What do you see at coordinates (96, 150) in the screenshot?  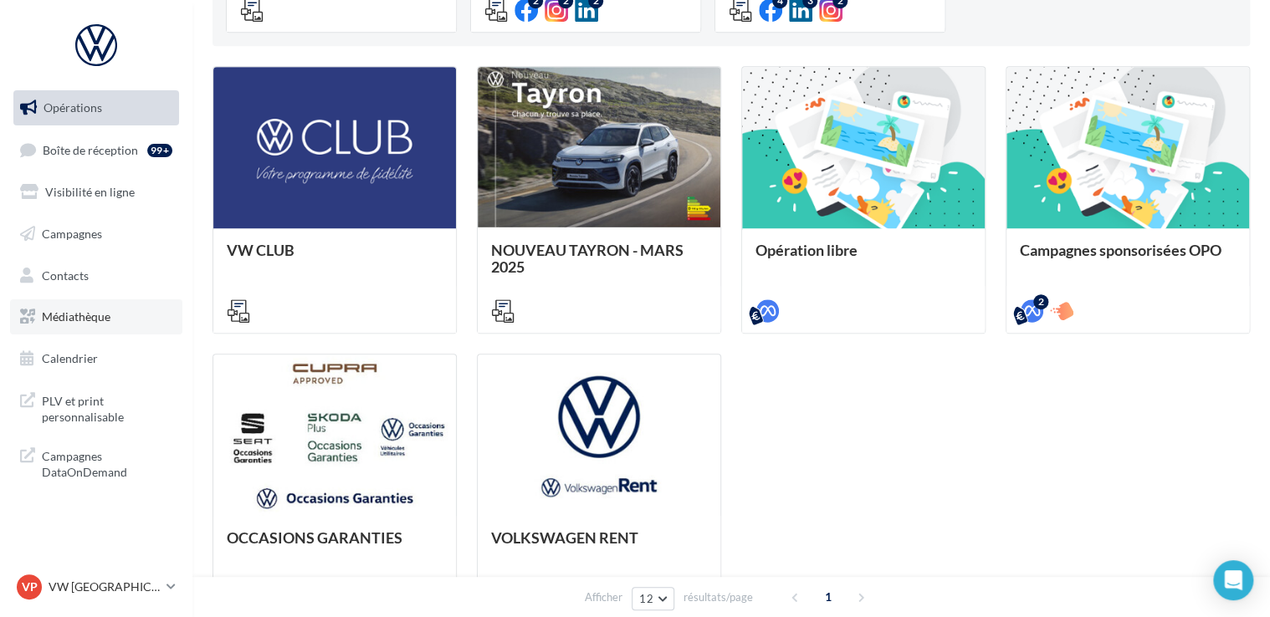 I see `a: Boîte de réception99+` at bounding box center [96, 150].